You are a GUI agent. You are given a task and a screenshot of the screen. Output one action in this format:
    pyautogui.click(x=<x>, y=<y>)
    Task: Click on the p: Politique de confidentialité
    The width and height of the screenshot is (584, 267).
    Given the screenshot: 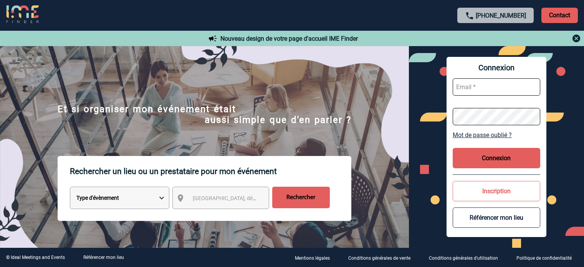 What is the action you would take?
    pyautogui.click(x=544, y=258)
    